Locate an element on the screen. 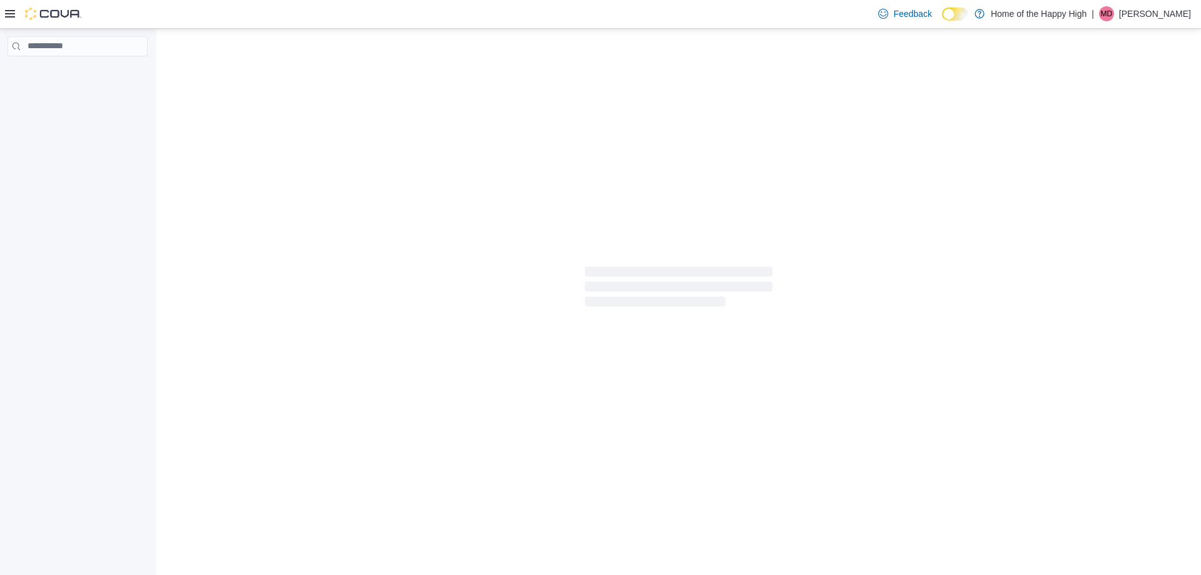  span: Loading is located at coordinates (679, 289).